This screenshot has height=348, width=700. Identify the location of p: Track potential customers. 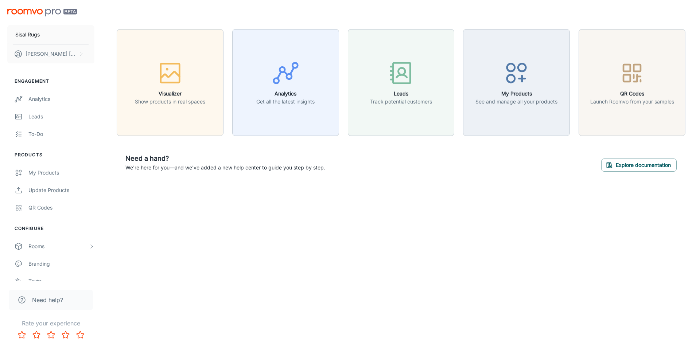
(401, 102).